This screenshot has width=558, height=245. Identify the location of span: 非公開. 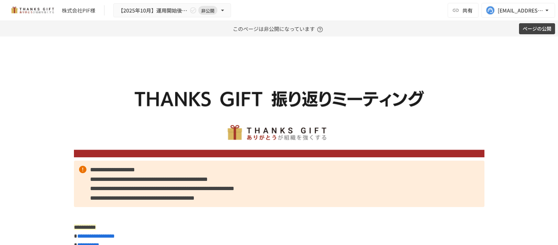
(208, 10).